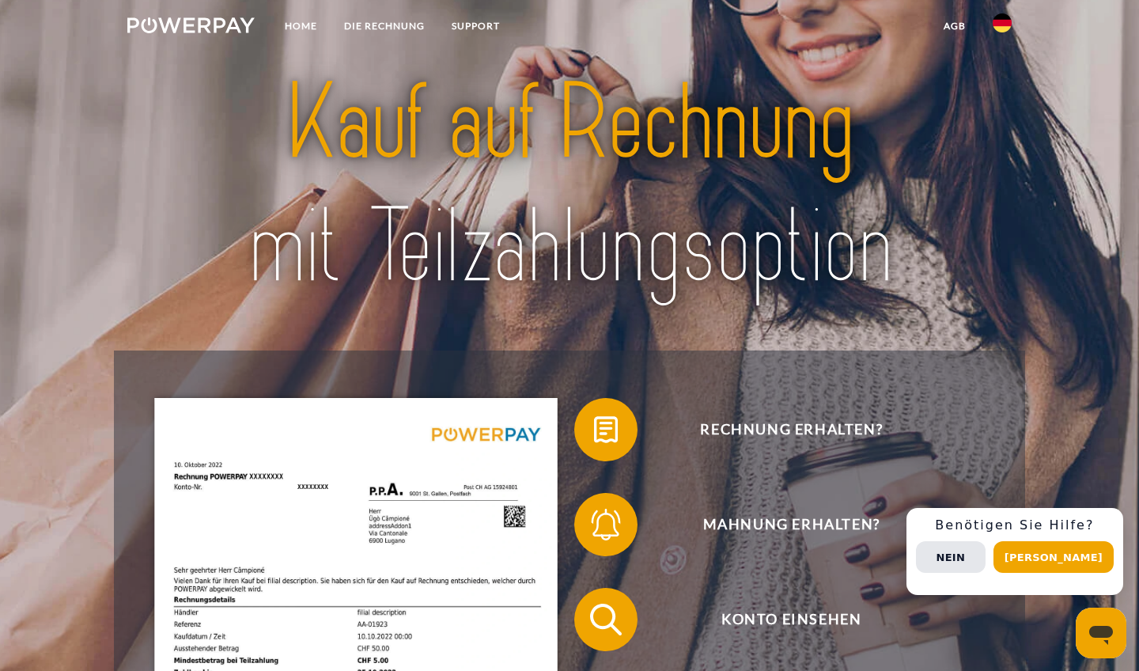  What do you see at coordinates (606, 524) in the screenshot?
I see `img: qb_bell.svg` at bounding box center [606, 524].